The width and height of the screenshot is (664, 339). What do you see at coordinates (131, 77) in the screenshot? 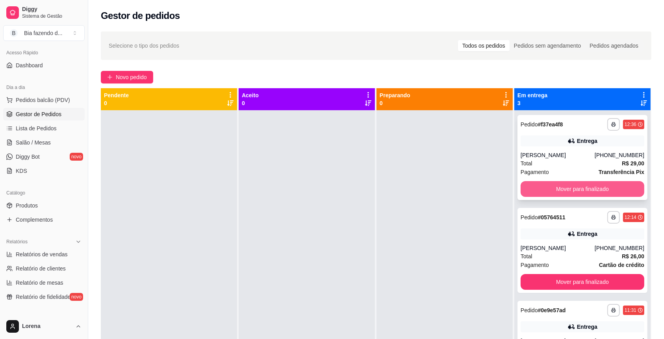
I see `span: Novo pedido` at bounding box center [131, 77].